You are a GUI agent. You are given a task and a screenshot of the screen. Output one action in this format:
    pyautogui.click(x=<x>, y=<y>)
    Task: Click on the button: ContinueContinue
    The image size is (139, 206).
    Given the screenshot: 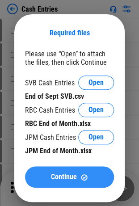 What is the action you would take?
    pyautogui.click(x=69, y=177)
    